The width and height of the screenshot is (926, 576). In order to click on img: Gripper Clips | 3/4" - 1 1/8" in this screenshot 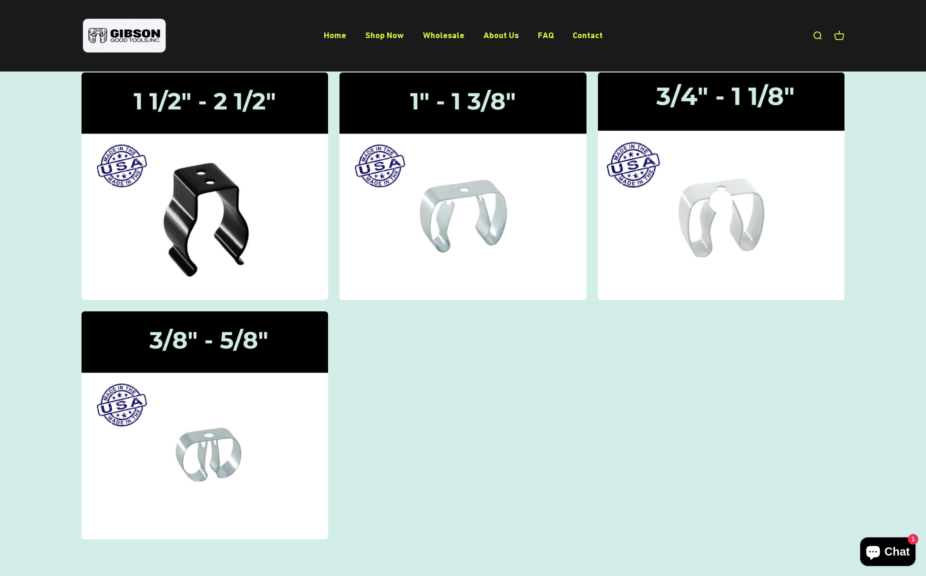, I will do `click(721, 186)`.